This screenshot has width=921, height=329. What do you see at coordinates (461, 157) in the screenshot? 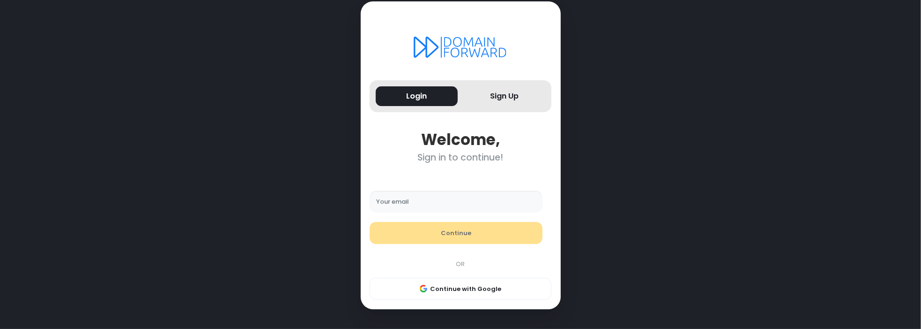
I see `div: Sign in to continue!` at bounding box center [461, 157].